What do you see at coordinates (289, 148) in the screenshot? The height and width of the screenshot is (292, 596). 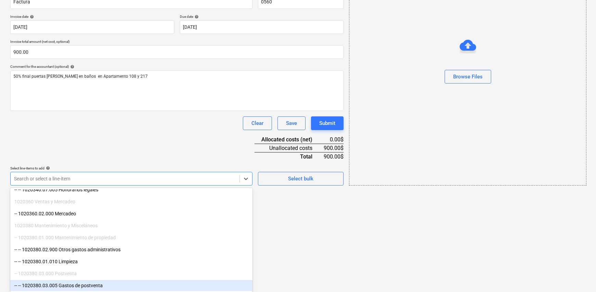 I see `div: Unallocated costs` at bounding box center [289, 148].